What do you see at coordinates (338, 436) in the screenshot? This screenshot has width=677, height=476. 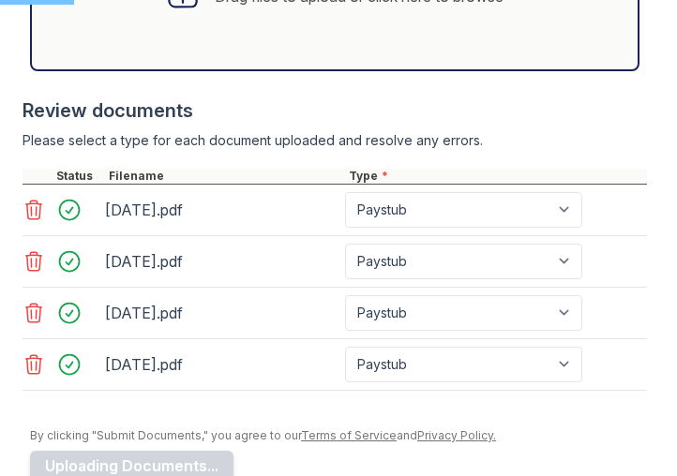 I see `div: By clicking "Submit Documents," you agree to our and` at bounding box center [338, 436].